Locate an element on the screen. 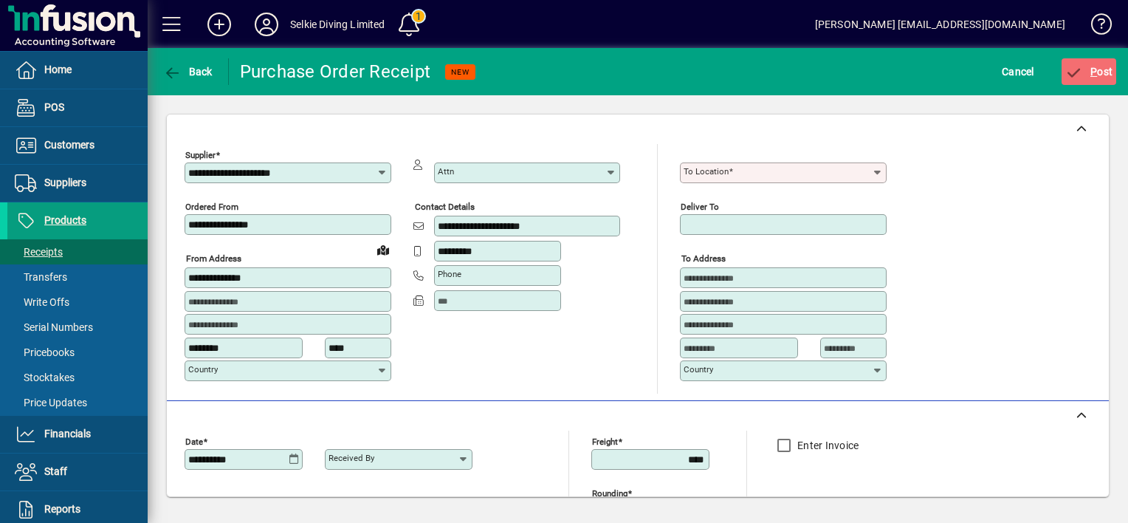 The width and height of the screenshot is (1128, 523). mat-label: Deliver To is located at coordinates (700, 207).